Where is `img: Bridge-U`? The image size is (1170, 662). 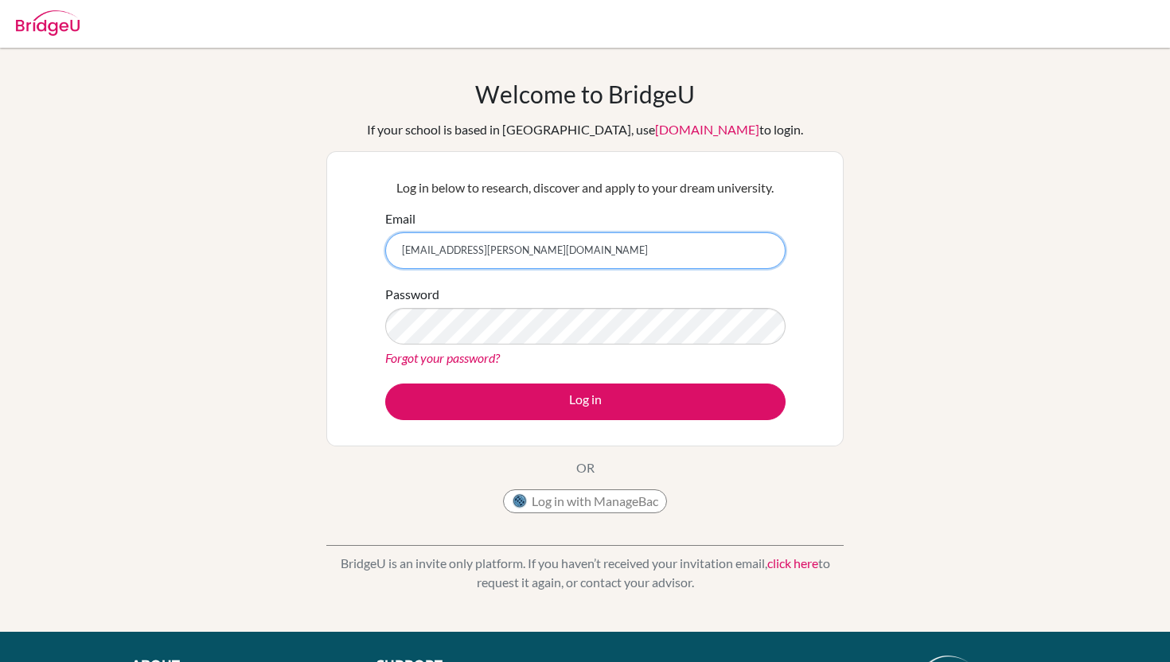
img: Bridge-U is located at coordinates (48, 23).